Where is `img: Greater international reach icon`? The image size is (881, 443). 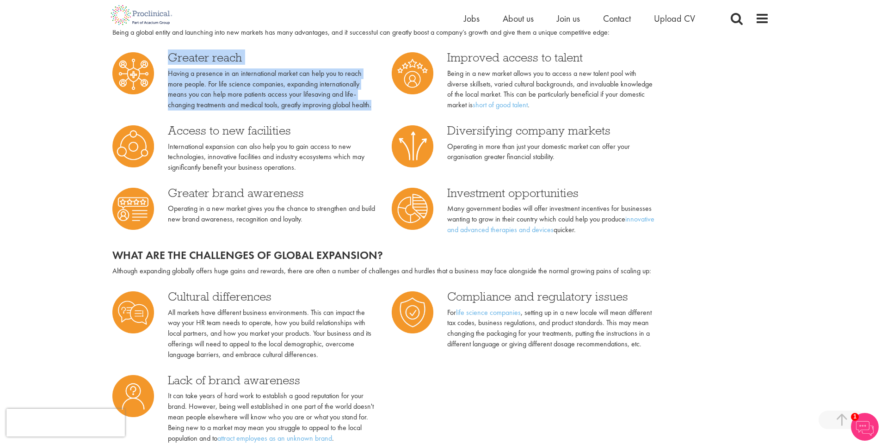 img: Greater international reach icon is located at coordinates (133, 68).